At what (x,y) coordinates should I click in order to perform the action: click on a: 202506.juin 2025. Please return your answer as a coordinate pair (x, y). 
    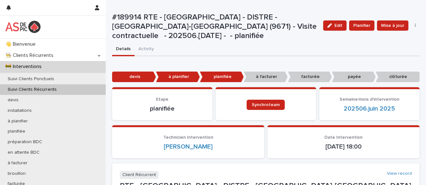
    Looking at the image, I should click on (369, 109).